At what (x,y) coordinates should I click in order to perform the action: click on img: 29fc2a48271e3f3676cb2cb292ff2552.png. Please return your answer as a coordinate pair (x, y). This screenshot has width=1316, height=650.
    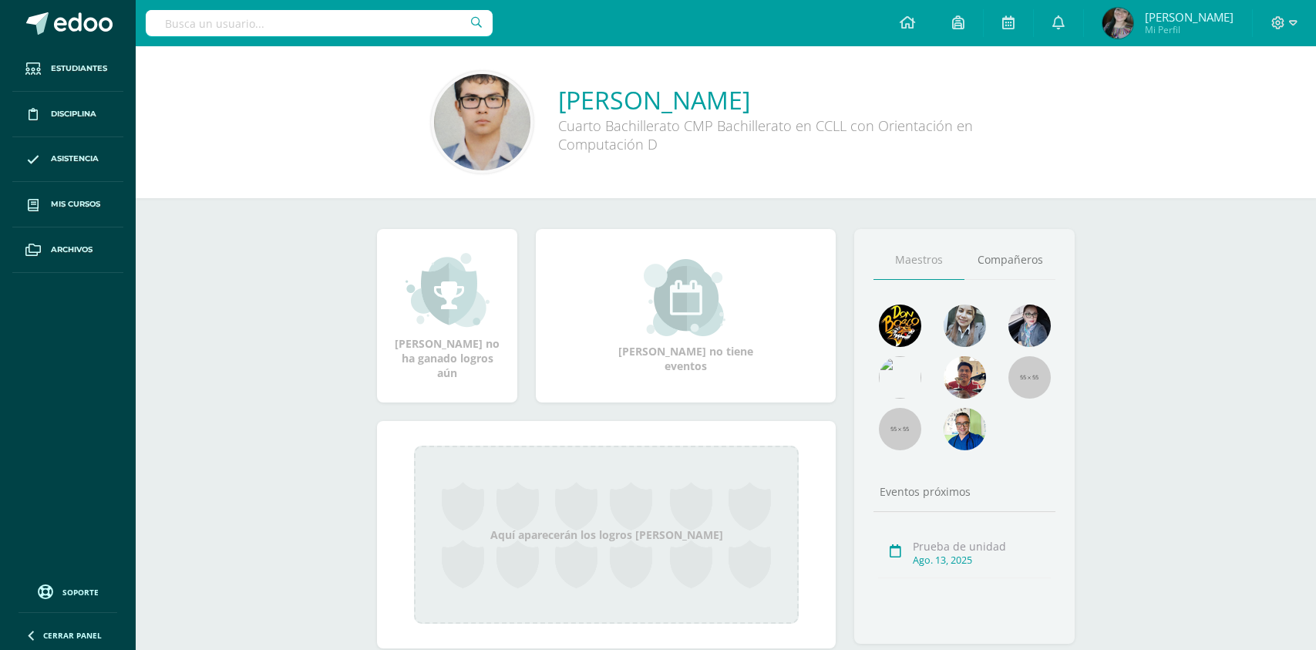
    Looking at the image, I should click on (900, 325).